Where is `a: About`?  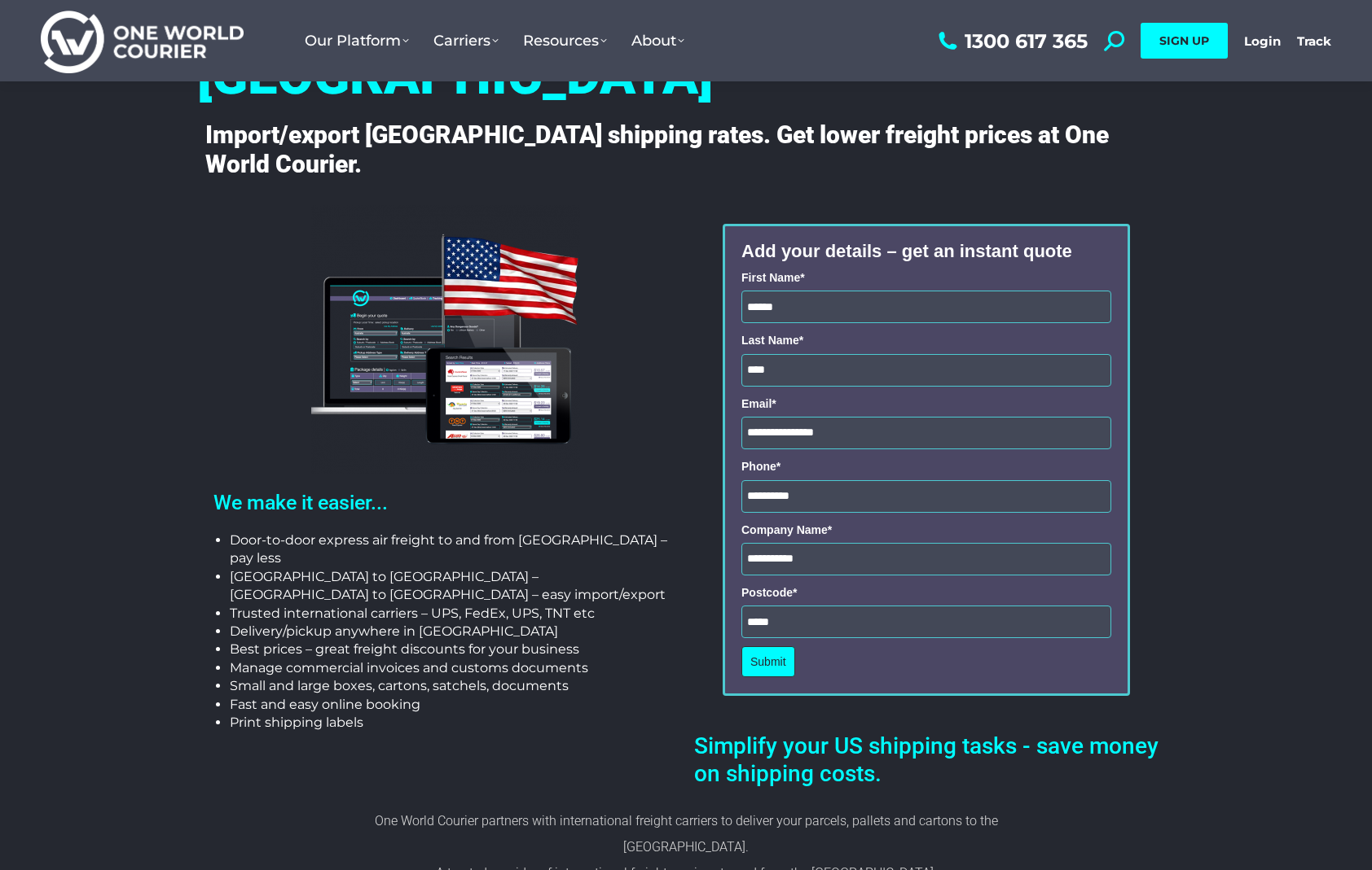
a: About is located at coordinates (657, 41).